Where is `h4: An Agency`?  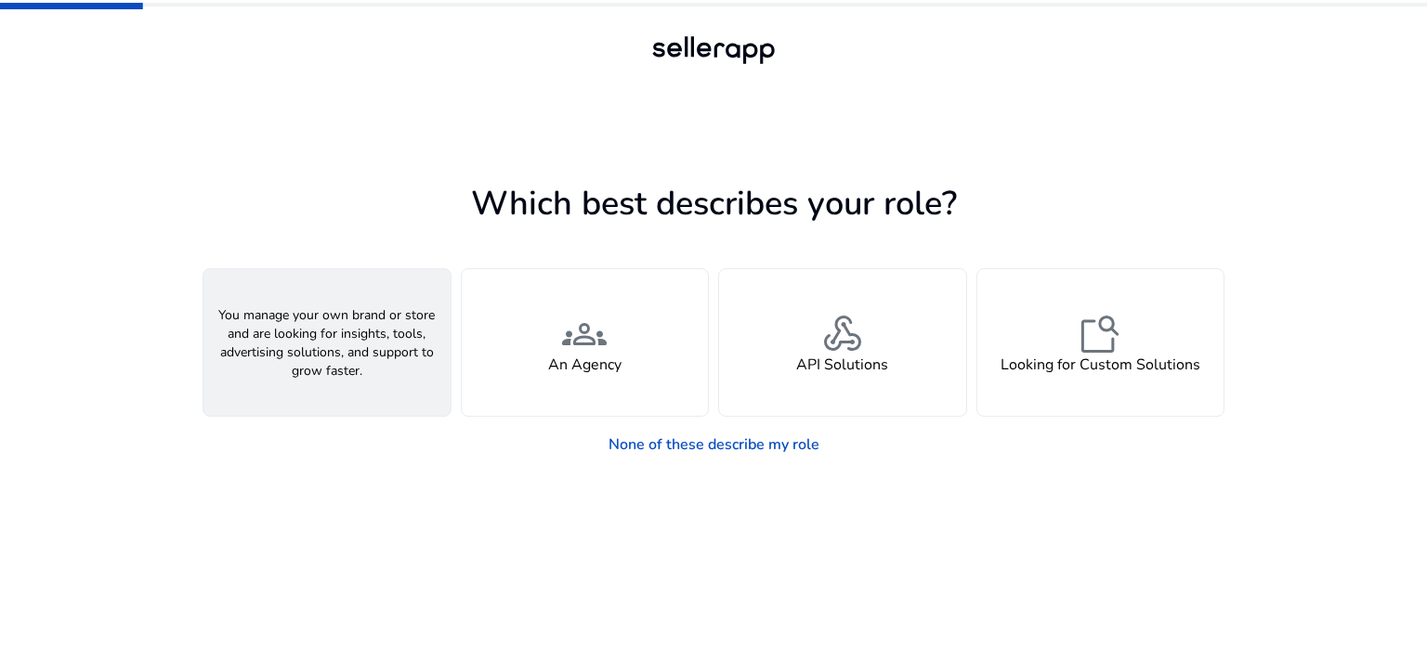 h4: An Agency is located at coordinates (584, 365).